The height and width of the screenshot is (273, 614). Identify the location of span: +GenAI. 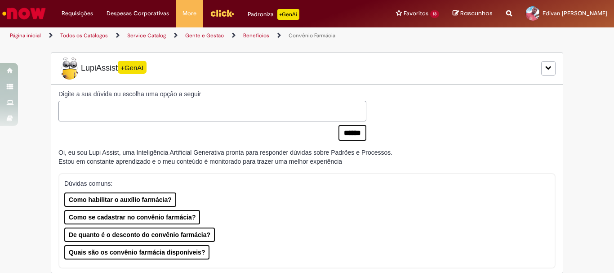
(132, 67).